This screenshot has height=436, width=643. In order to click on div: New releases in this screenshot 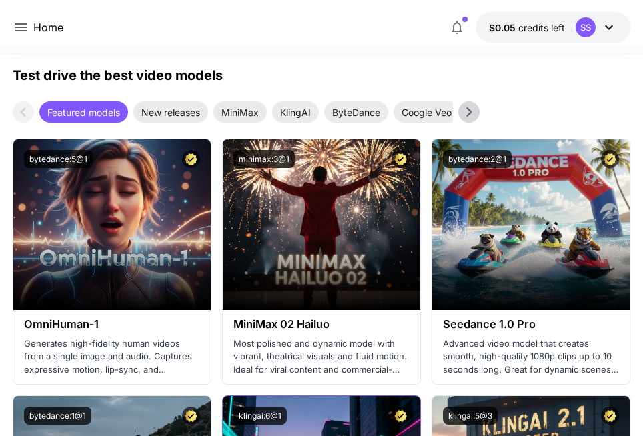, I will do `click(171, 112)`.